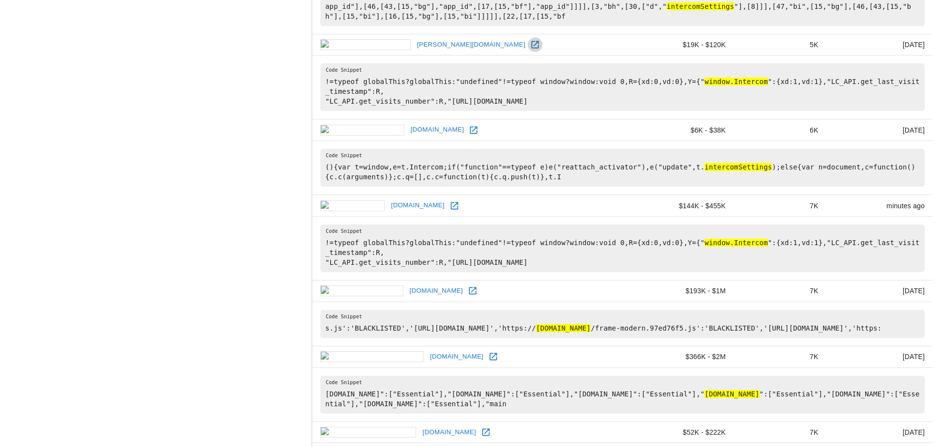  Describe the element at coordinates (362, 130) in the screenshot. I see `img: storyful.com icon` at that location.